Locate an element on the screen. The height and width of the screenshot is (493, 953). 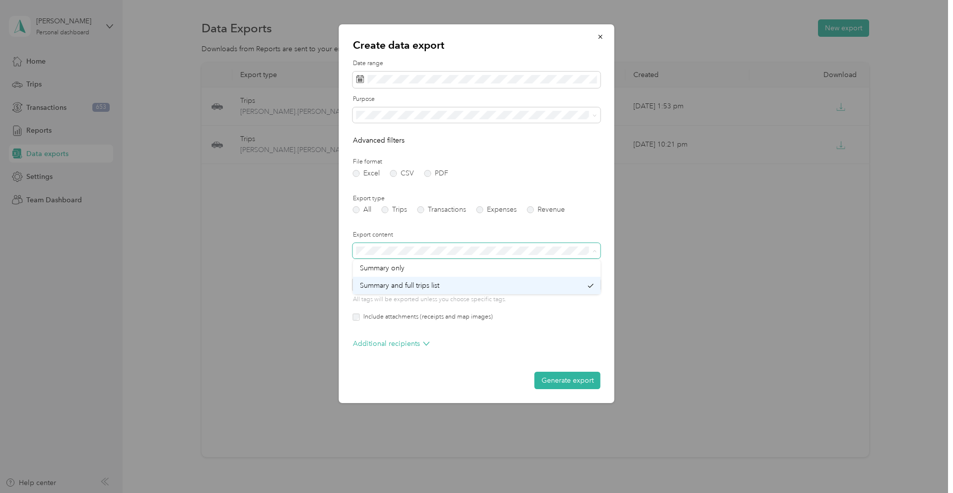
span: Summary and full trips list is located at coordinates (400, 285).